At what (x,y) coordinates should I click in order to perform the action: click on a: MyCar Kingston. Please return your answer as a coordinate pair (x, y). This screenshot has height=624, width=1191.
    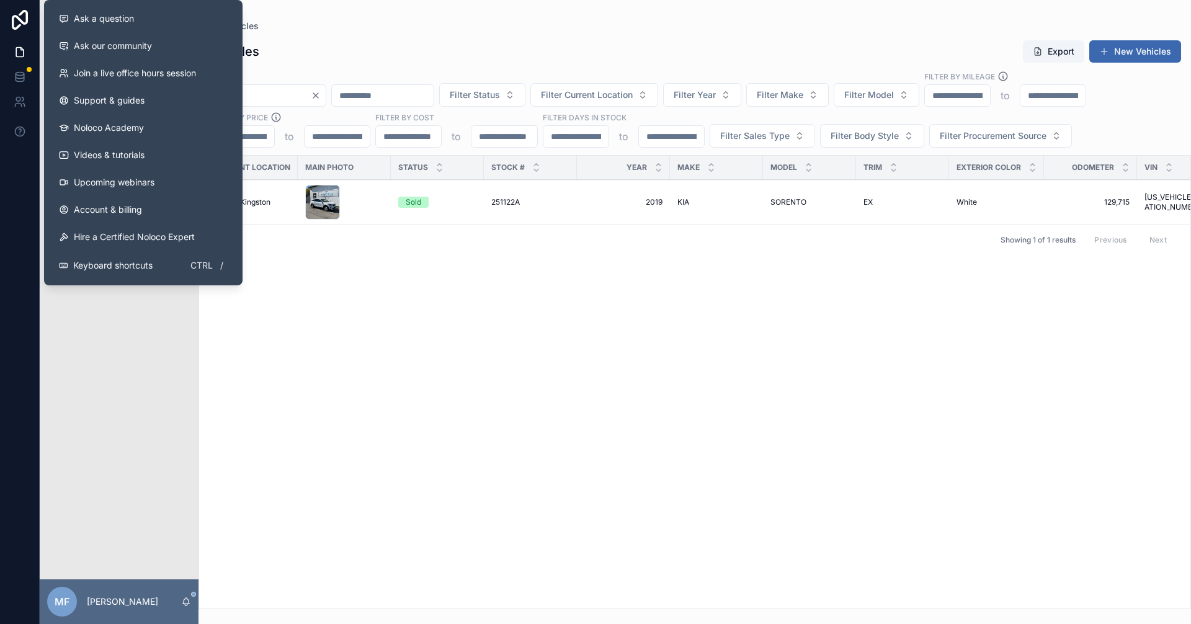
    Looking at the image, I should click on (252, 202).